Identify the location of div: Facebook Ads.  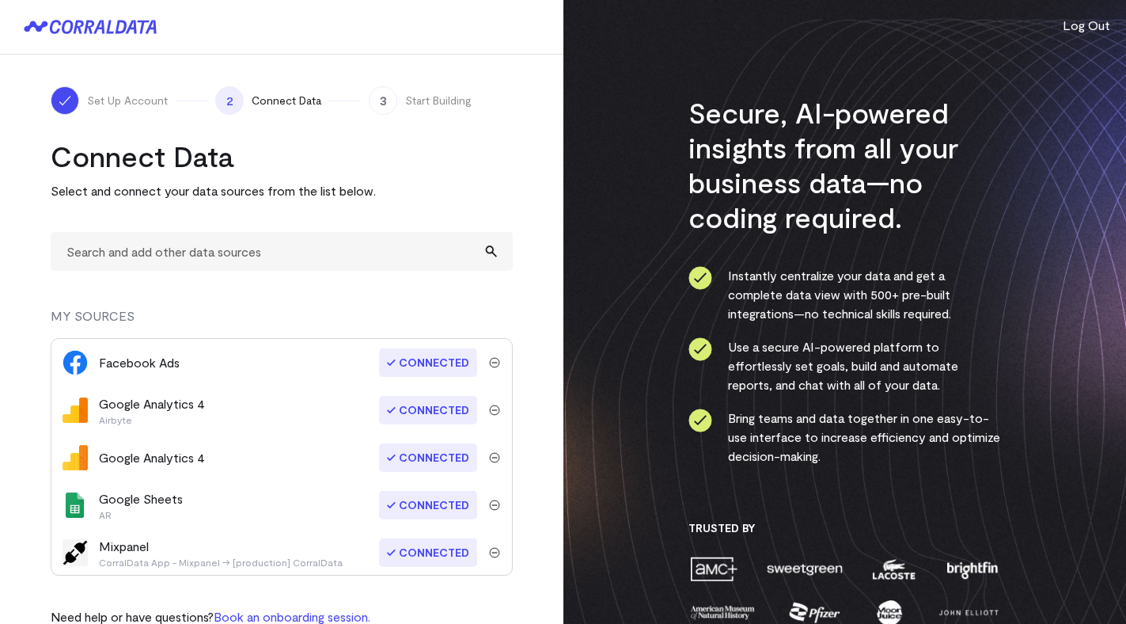
(139, 362).